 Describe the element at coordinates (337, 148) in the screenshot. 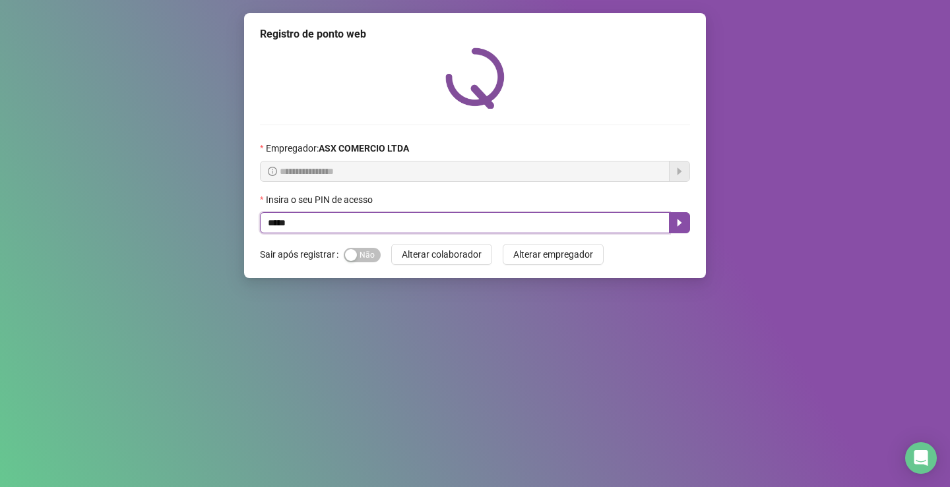

I see `span: Empregador :` at that location.